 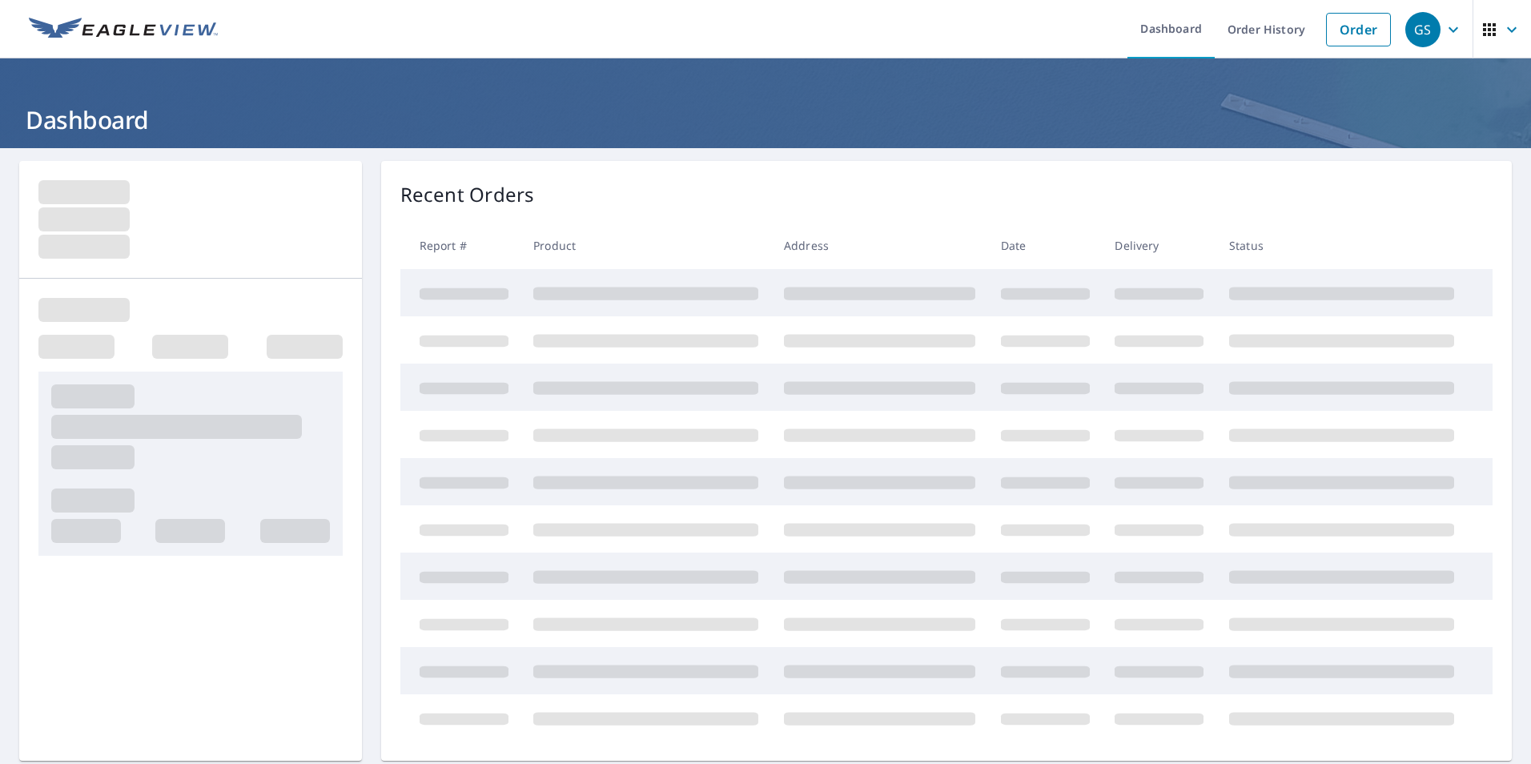 I want to click on th: Date, so click(x=1045, y=245).